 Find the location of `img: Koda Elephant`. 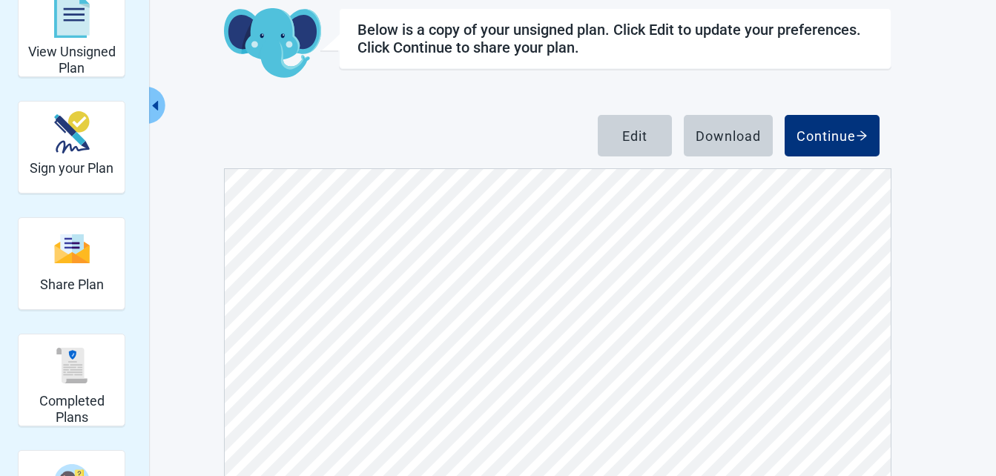

img: Koda Elephant is located at coordinates (272, 44).